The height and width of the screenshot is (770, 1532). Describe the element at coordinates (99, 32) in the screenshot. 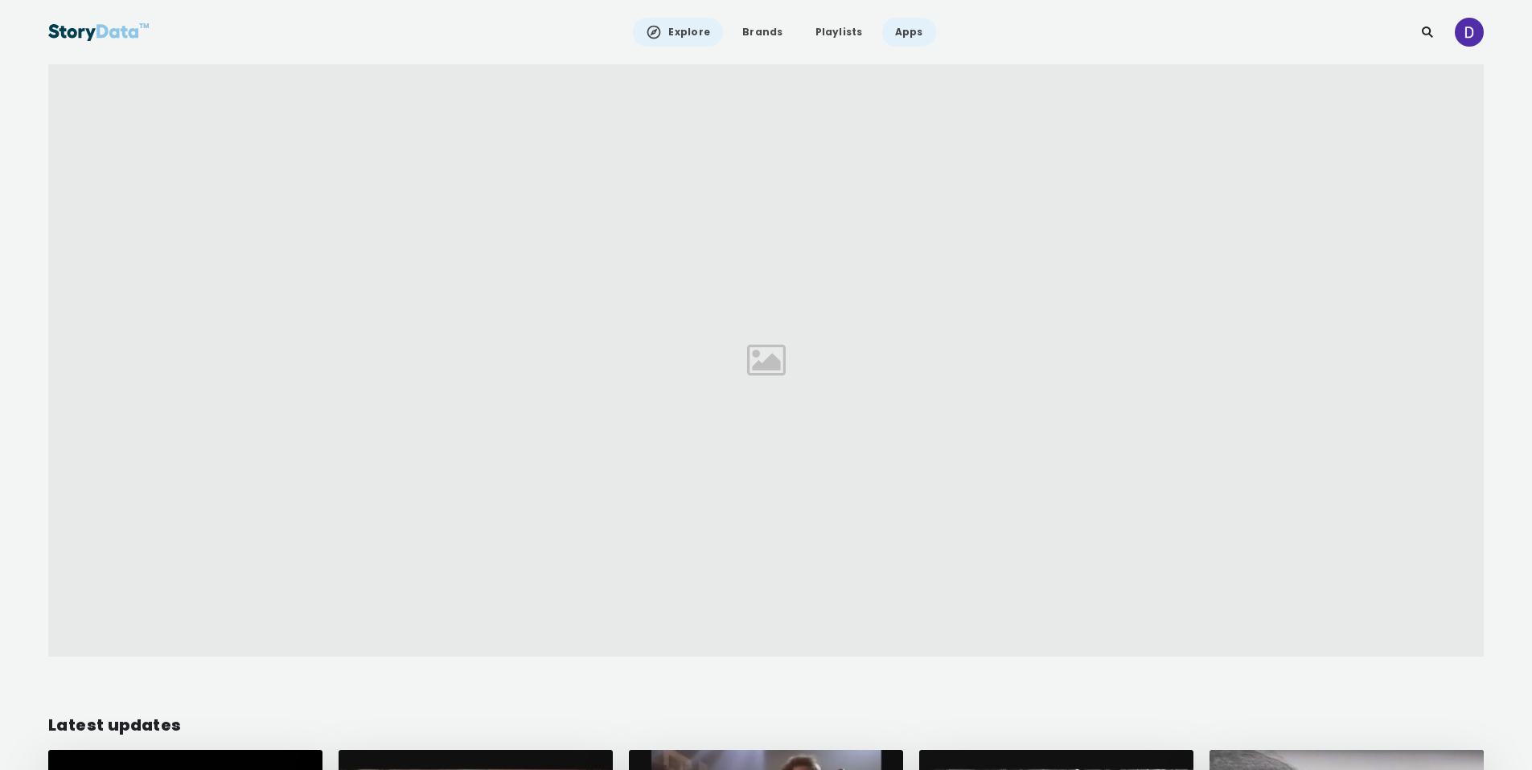

I see `img: StoryData Logo` at that location.